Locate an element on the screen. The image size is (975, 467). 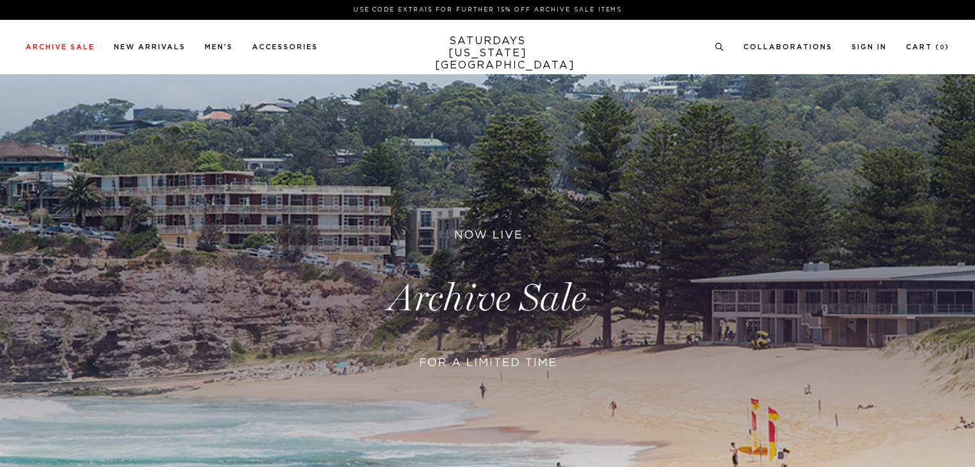
a: Accessories is located at coordinates (285, 47).